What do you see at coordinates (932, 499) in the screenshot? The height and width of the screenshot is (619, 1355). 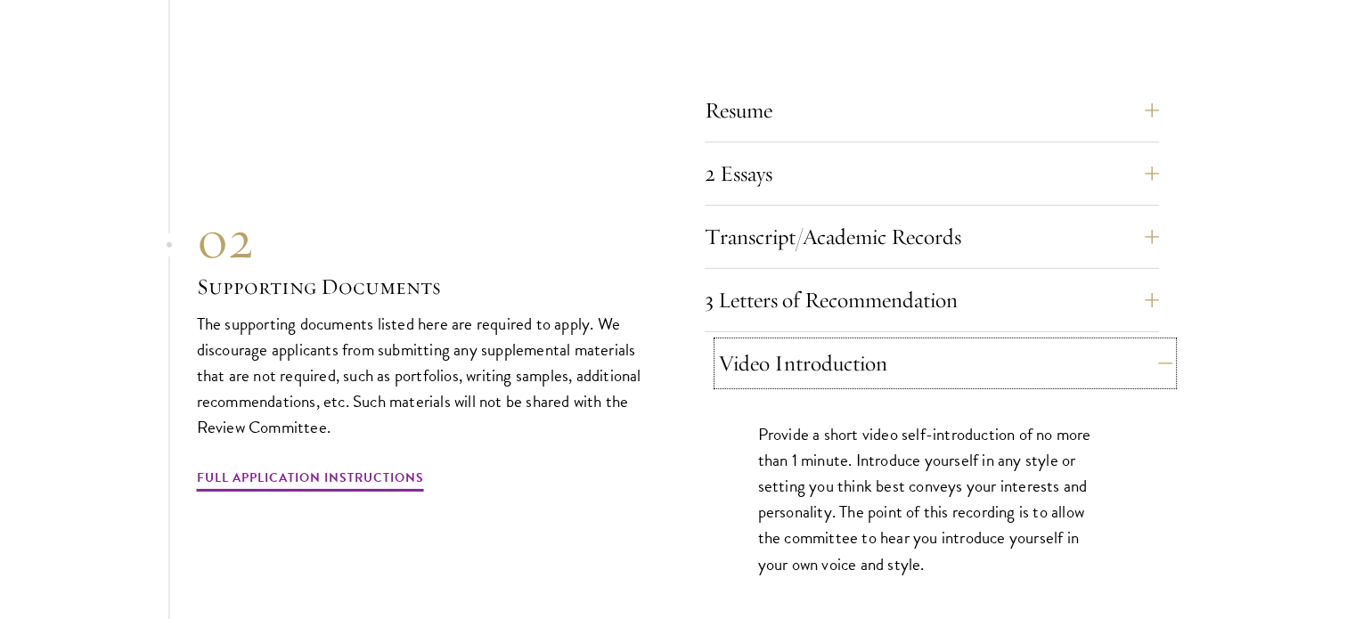 I see `p: Provide a short video self-introduction of no more than 1 minute. Introduce yourself in any style...` at bounding box center [932, 499].